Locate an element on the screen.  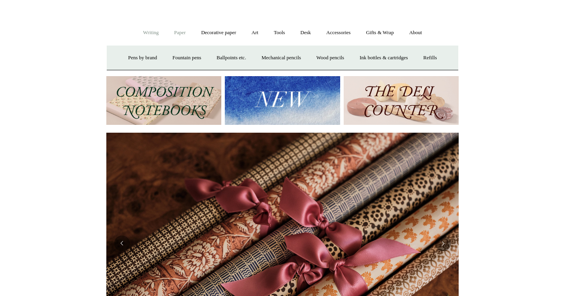
a: The Deli Counter is located at coordinates (401, 100).